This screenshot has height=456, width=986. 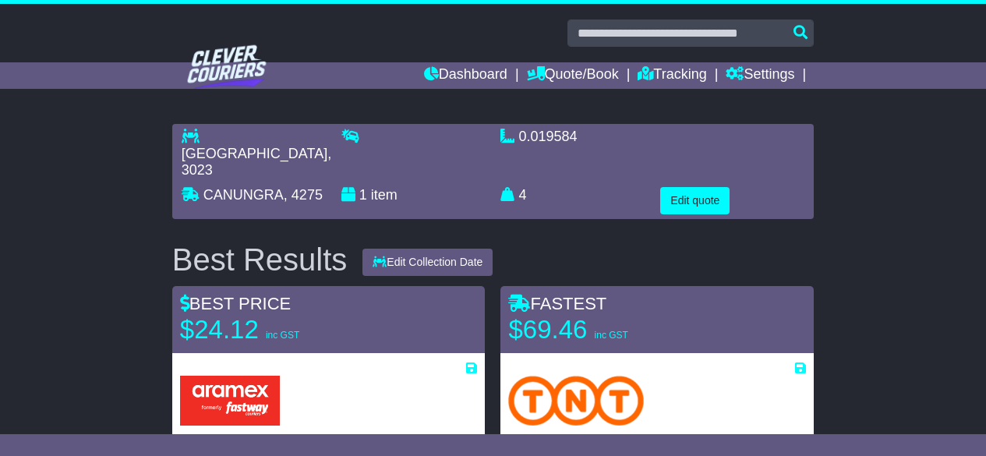 What do you see at coordinates (672, 76) in the screenshot?
I see `a: Tracking` at bounding box center [672, 76].